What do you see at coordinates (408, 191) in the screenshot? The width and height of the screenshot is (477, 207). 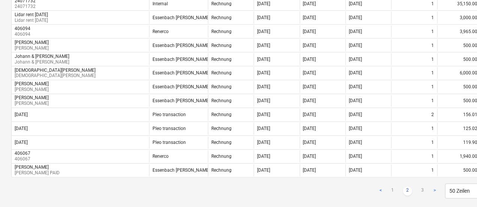 I see `a: Page 2 is your current page` at bounding box center [408, 191].